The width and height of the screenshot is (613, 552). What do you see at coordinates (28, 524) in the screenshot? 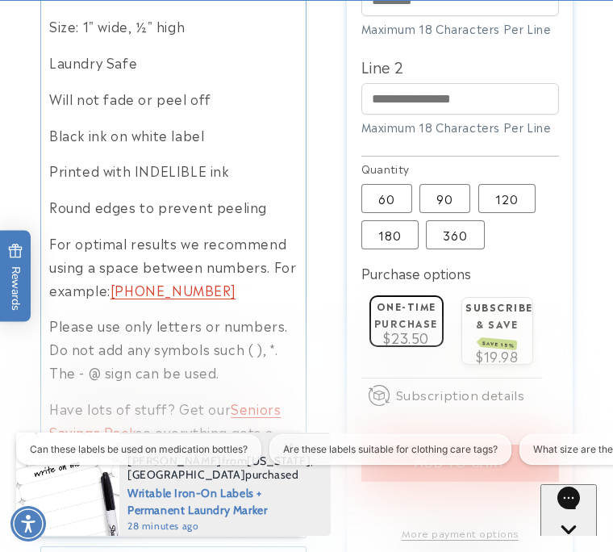
I see `div: Accessibility Menu` at bounding box center [28, 524].